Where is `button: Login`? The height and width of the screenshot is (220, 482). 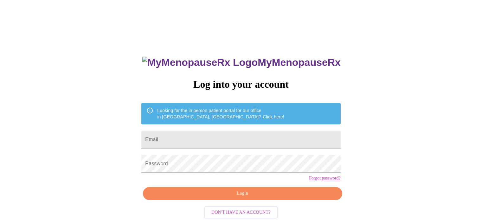 button: Login is located at coordinates (243, 194).